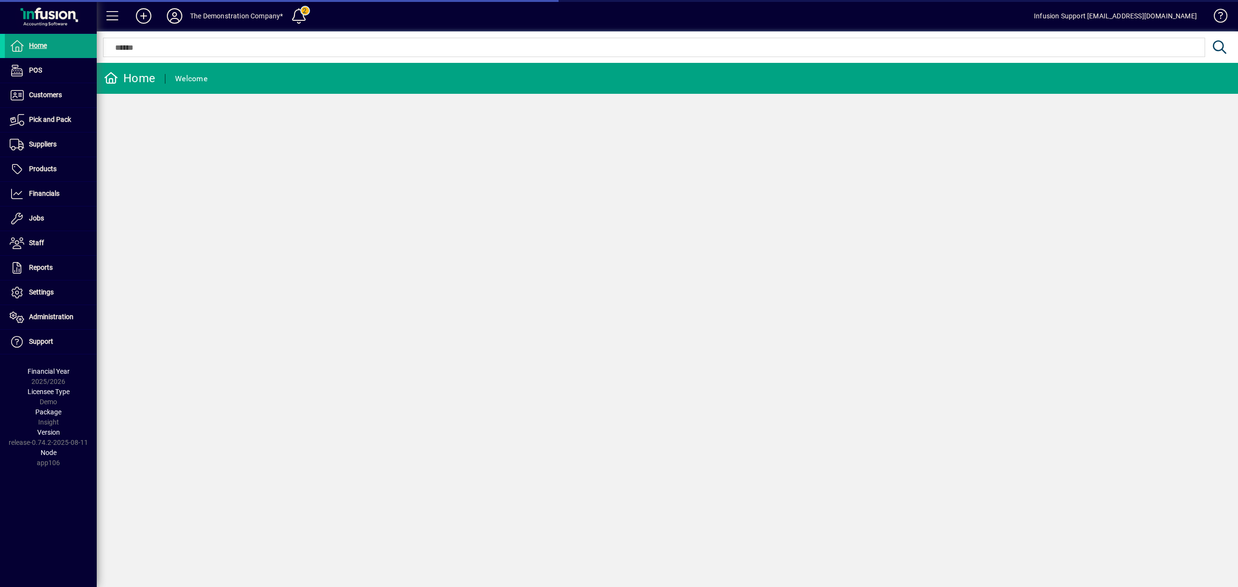  I want to click on a: POS, so click(51, 71).